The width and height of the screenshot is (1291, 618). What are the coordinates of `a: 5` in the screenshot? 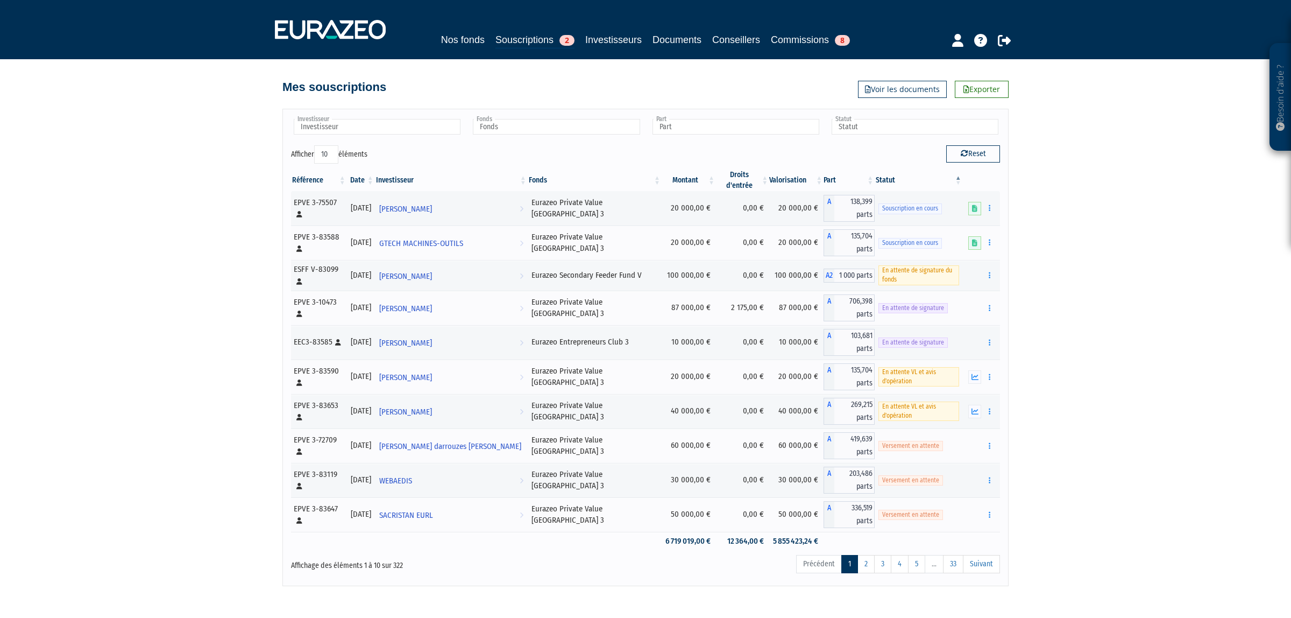 It's located at (917, 564).